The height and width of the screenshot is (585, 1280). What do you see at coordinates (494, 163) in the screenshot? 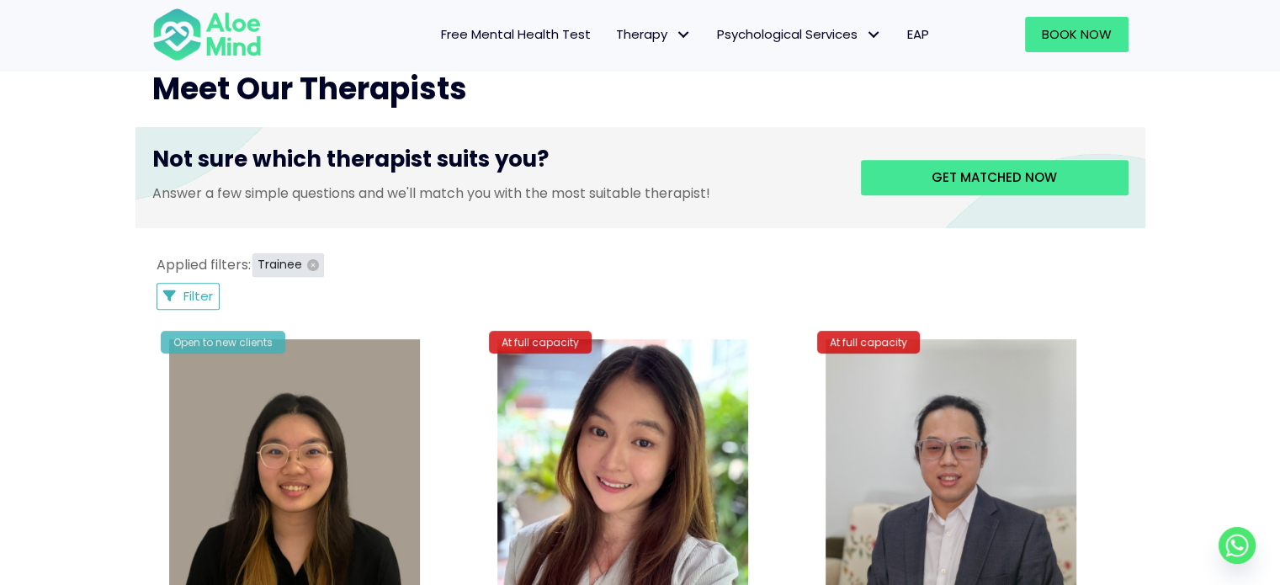
I see `h3: Not sure which therapist suits you?` at bounding box center [494, 163].